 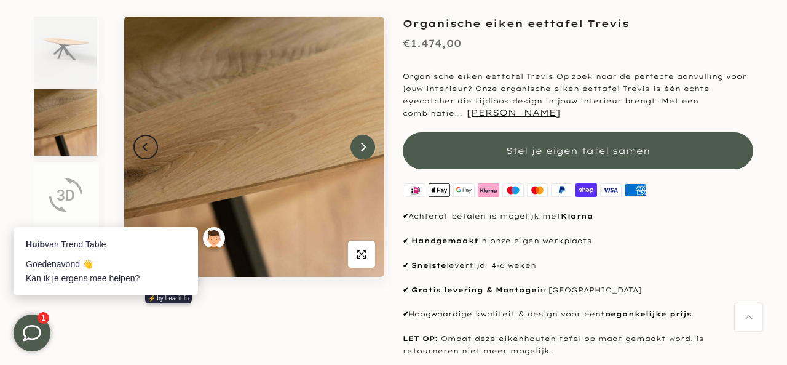 I want to click on img: klarna, so click(x=488, y=189).